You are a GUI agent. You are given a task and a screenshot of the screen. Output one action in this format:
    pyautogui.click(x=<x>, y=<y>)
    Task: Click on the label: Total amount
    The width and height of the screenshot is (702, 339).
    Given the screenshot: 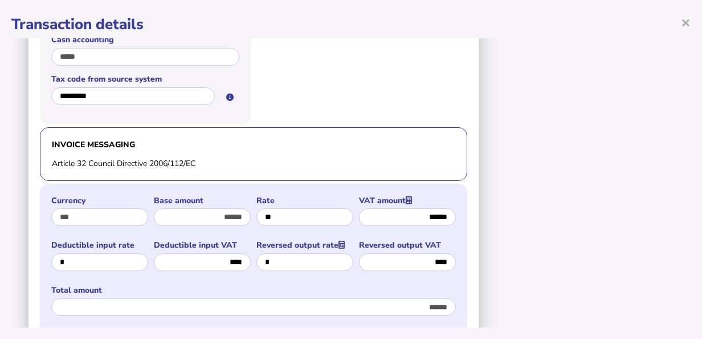 What is the action you would take?
    pyautogui.click(x=254, y=290)
    